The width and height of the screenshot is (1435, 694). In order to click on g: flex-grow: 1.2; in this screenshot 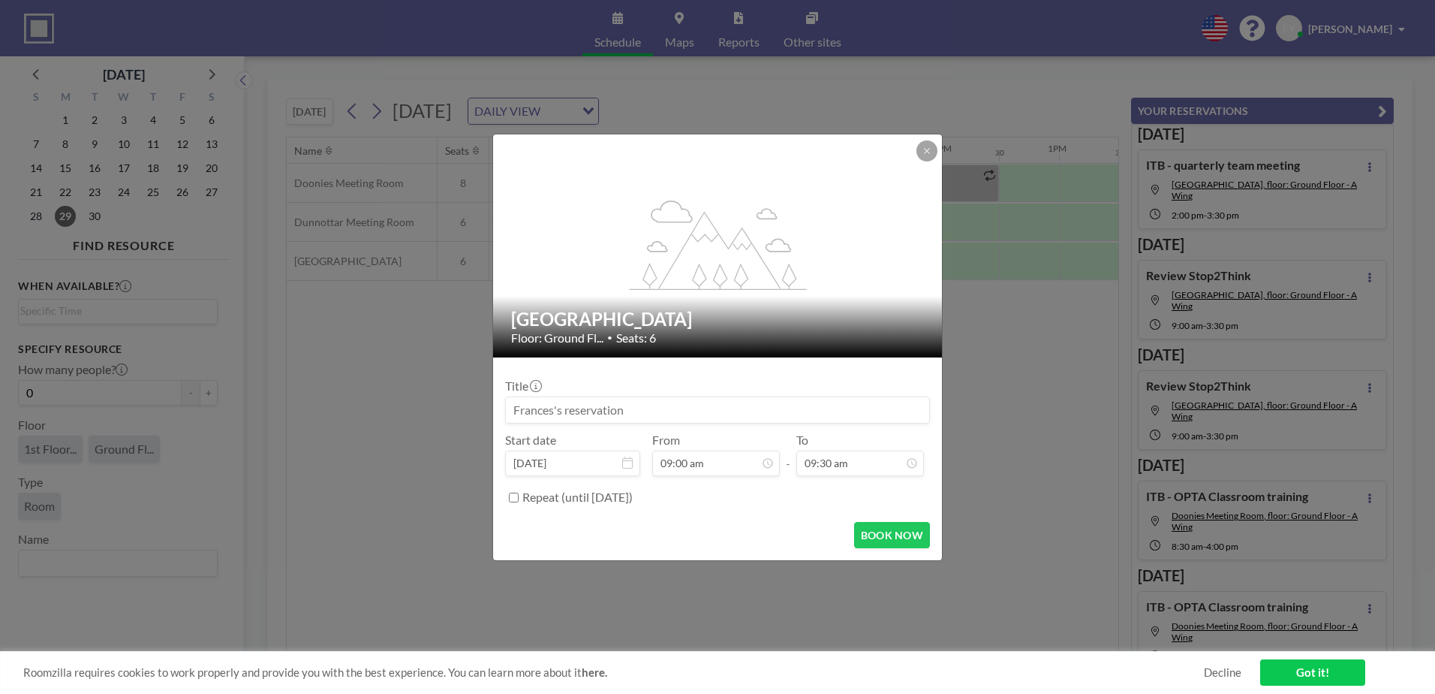, I will do `click(718, 244)`.